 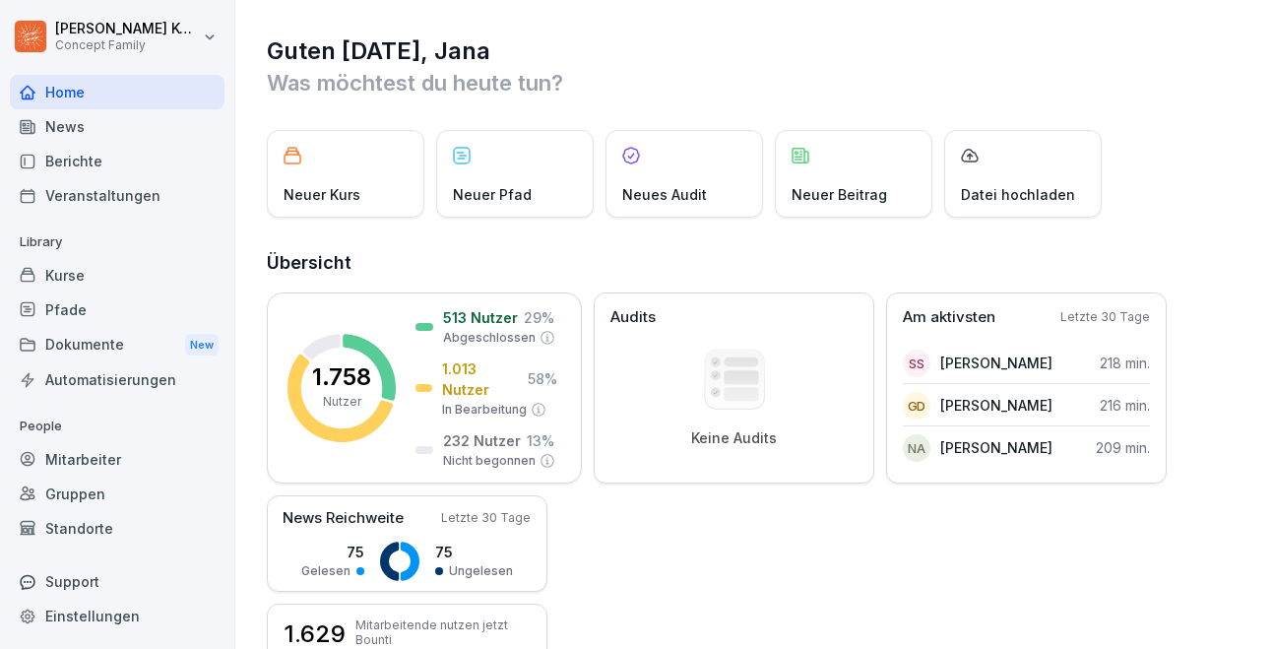 I want to click on p: Keine Audits, so click(x=733, y=438).